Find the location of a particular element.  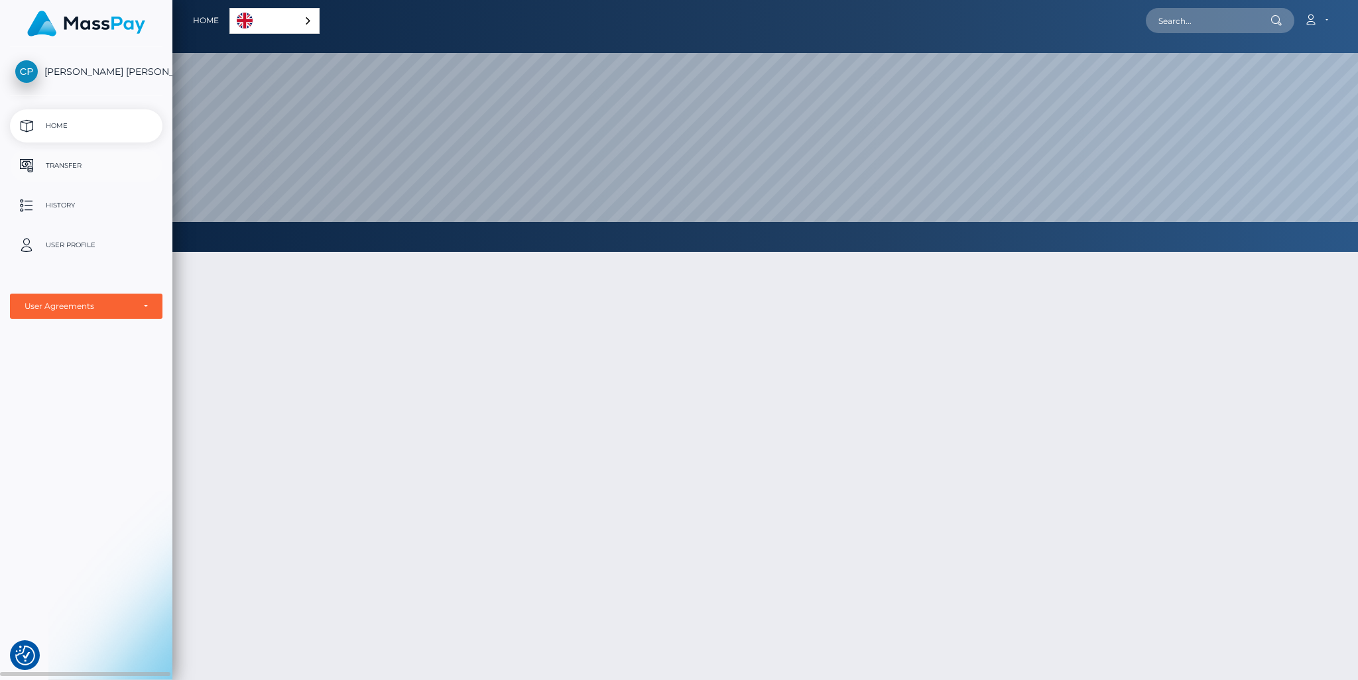

a: History is located at coordinates (86, 206).